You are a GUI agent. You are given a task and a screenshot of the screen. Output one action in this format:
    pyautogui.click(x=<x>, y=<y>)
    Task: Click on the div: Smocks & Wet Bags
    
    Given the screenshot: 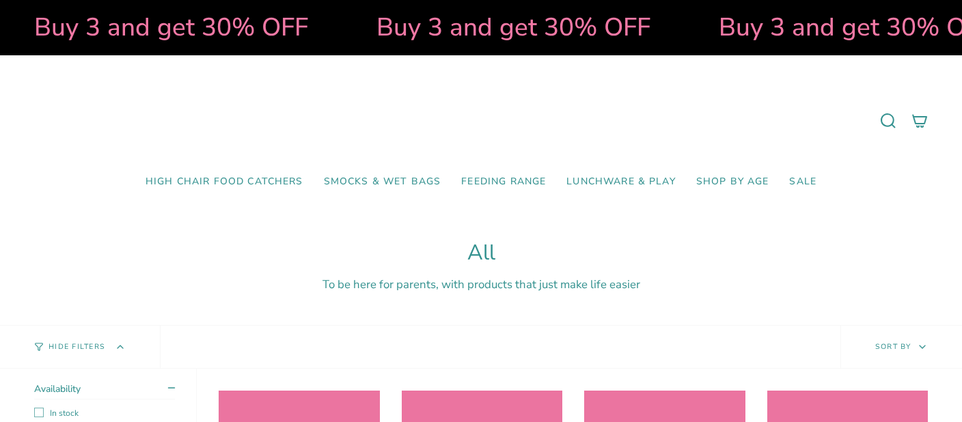 What is the action you would take?
    pyautogui.click(x=382, y=182)
    